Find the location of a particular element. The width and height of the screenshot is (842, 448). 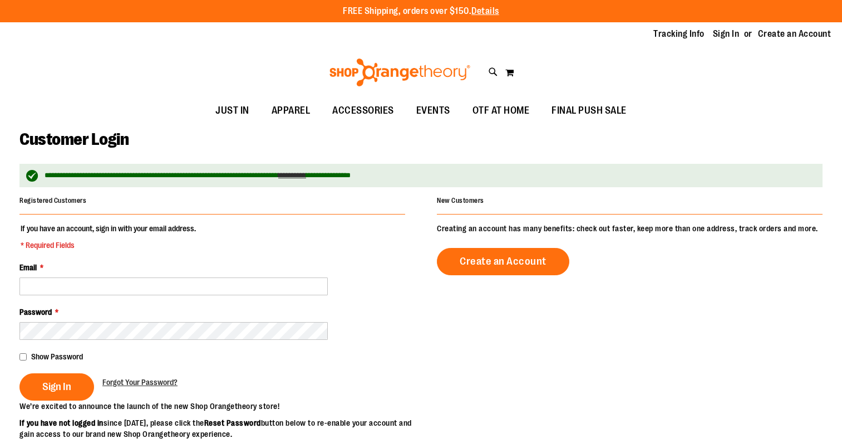

strong: New Customers is located at coordinates (460, 200).